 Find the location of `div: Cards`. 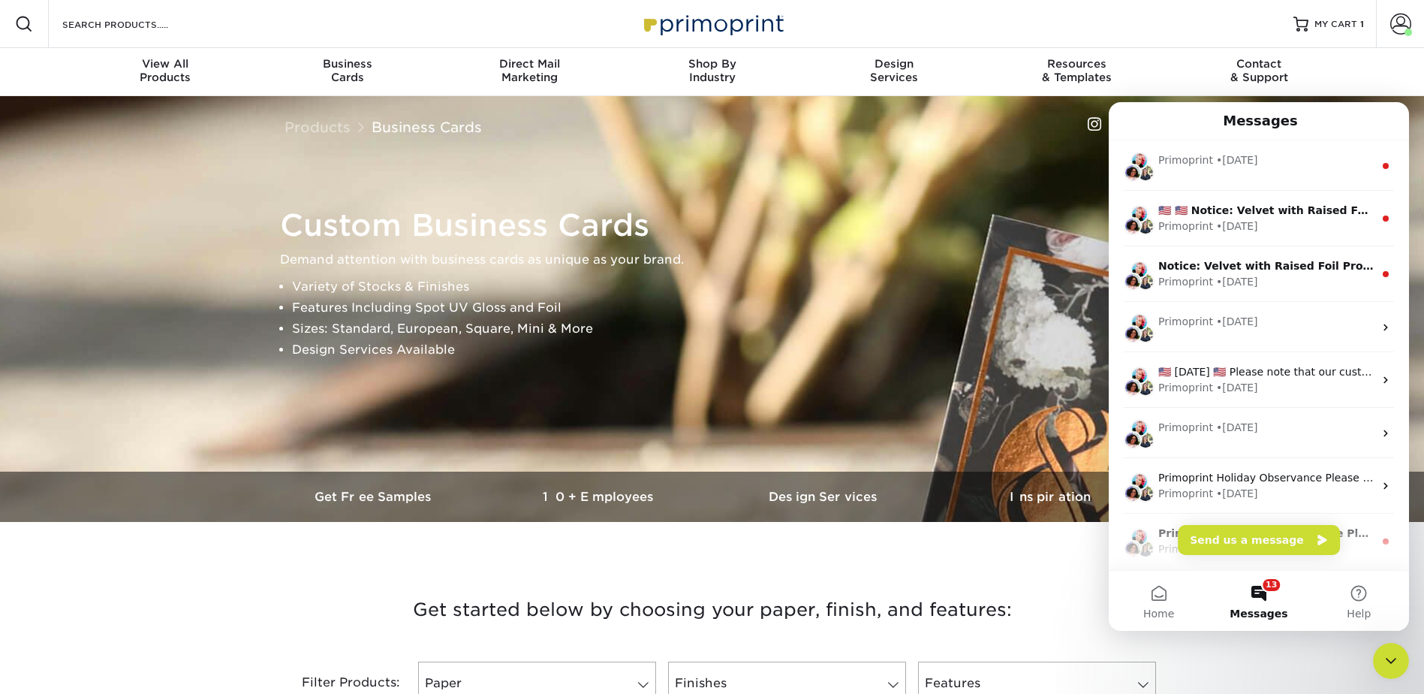

div: Cards is located at coordinates (347, 71).